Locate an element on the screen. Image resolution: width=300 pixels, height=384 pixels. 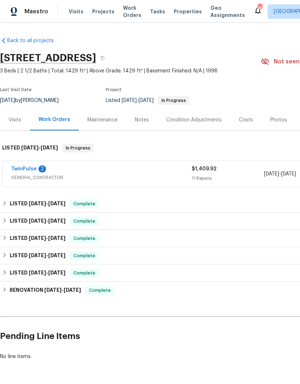
div: Notes is located at coordinates (142, 120).